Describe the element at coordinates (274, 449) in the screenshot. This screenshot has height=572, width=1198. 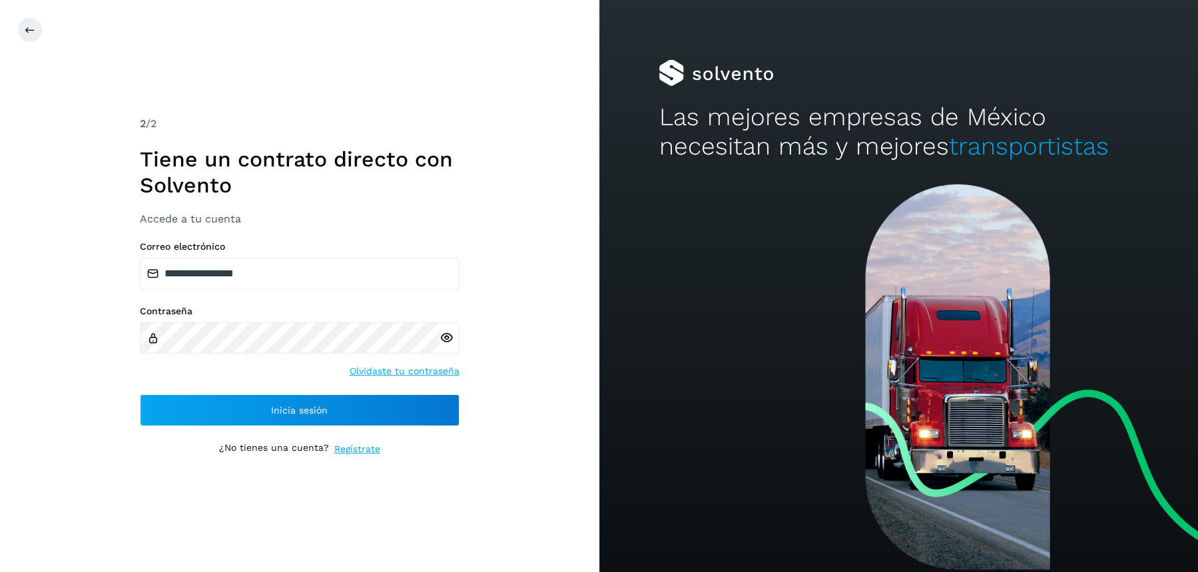
I see `p: ¿No tienes una cuenta?` at that location.